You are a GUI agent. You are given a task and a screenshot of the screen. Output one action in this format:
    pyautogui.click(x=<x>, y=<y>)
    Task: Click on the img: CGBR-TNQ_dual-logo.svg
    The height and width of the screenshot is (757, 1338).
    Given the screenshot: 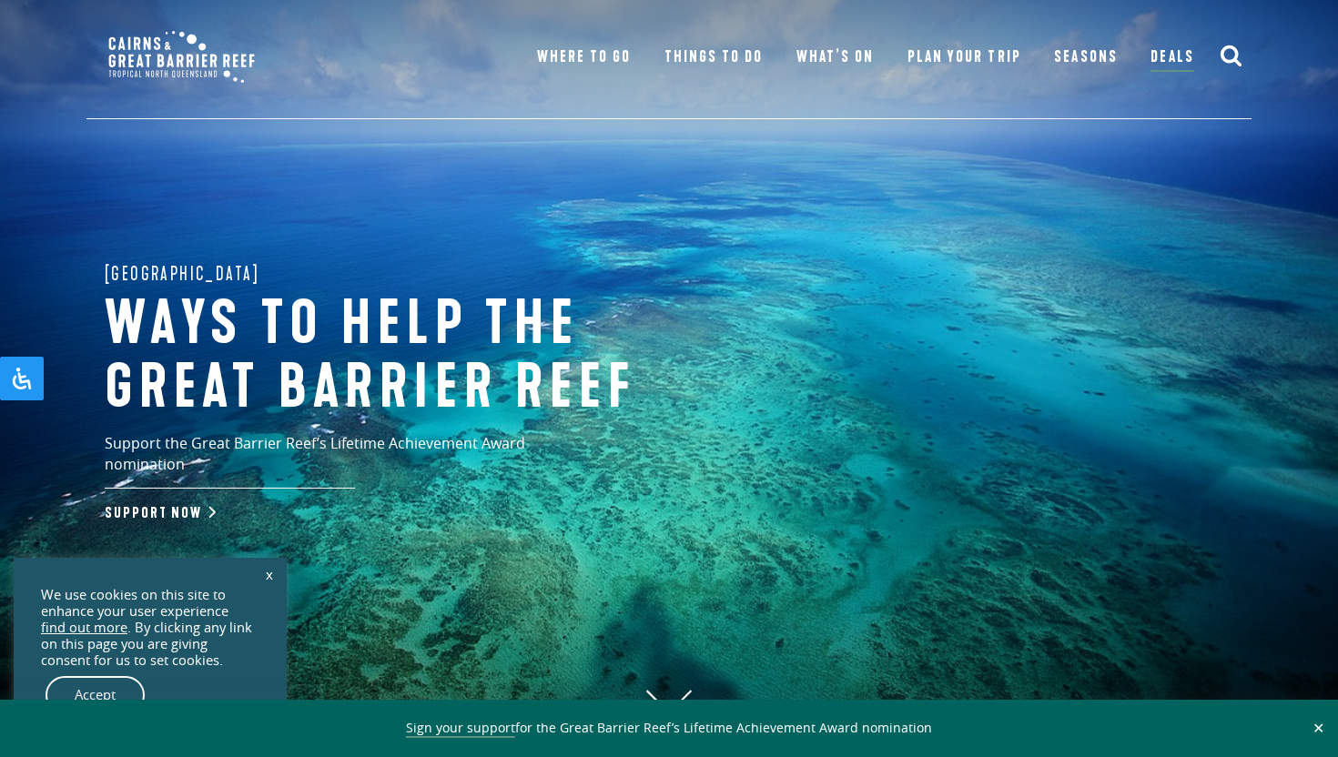 What is the action you would take?
    pyautogui.click(x=181, y=56)
    